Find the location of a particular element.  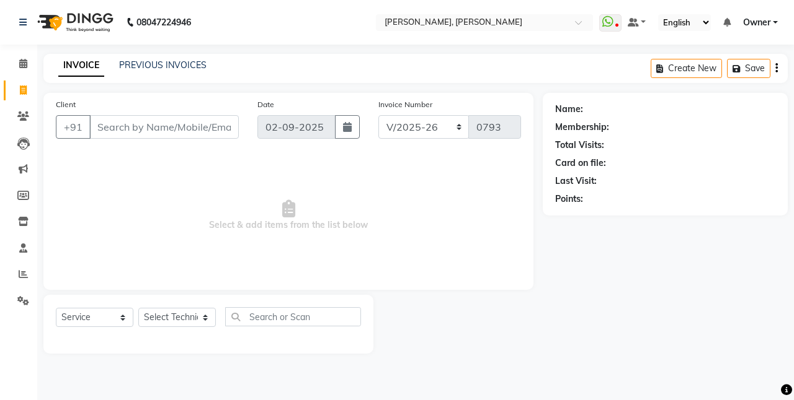

div: Points: is located at coordinates (569, 199).